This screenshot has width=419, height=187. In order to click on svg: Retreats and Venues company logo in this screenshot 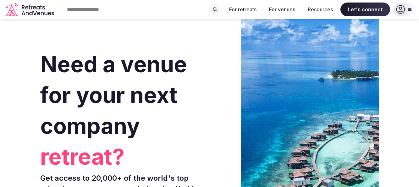, I will do `click(30, 9)`.